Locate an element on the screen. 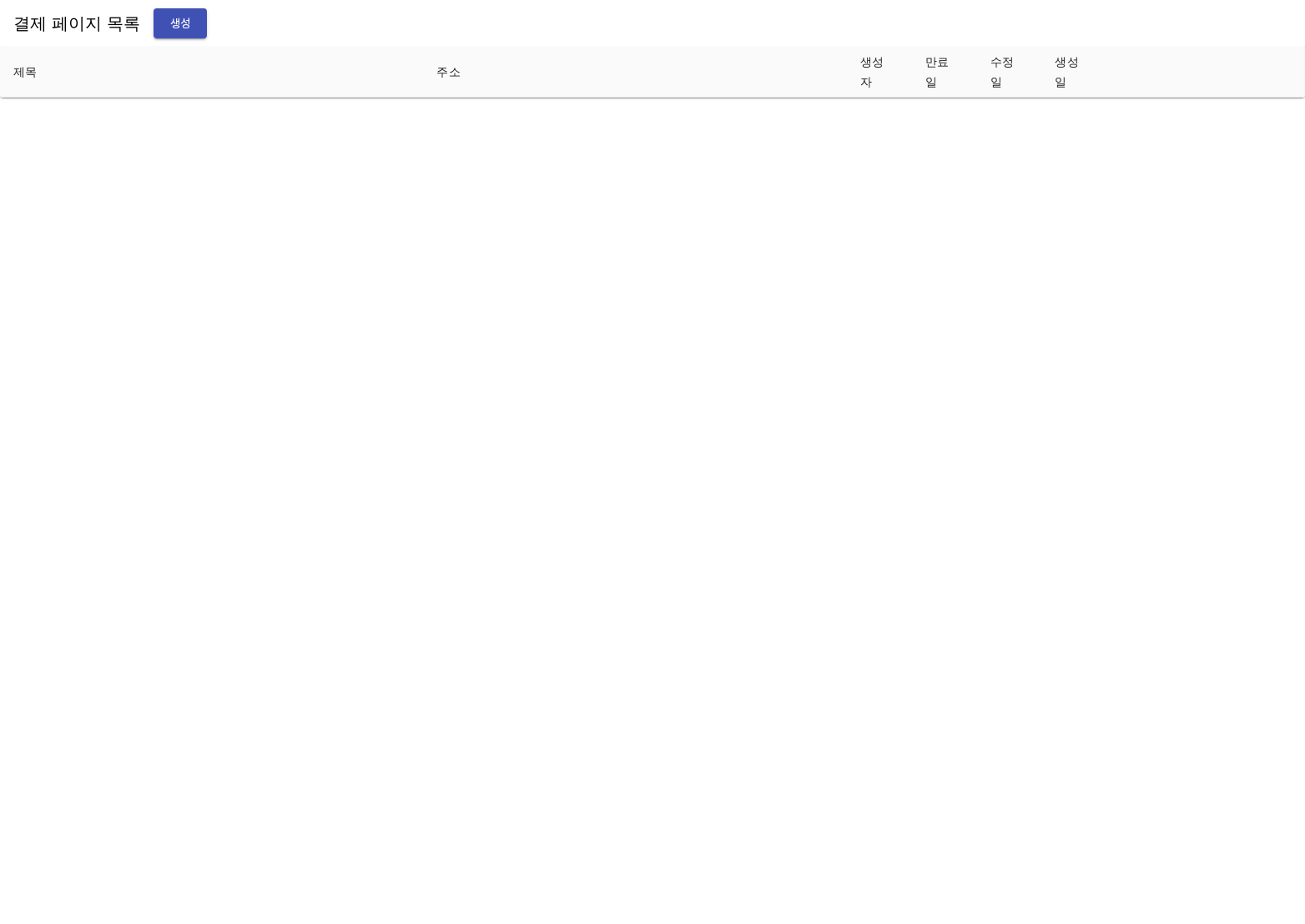  span: 생성 is located at coordinates (180, 23).